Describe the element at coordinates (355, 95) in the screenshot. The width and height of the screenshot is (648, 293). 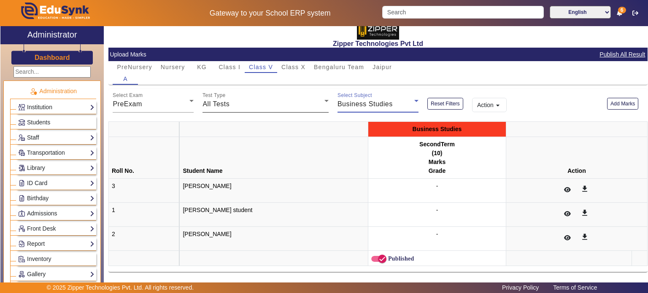
I see `mat-label: Select Subject` at that location.